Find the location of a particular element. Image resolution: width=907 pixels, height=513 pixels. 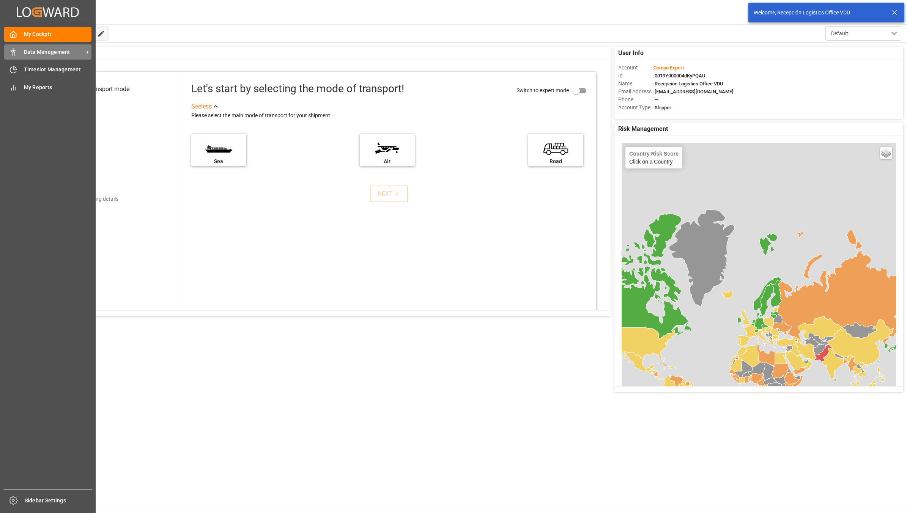

span: Email Address is located at coordinates (635, 91).